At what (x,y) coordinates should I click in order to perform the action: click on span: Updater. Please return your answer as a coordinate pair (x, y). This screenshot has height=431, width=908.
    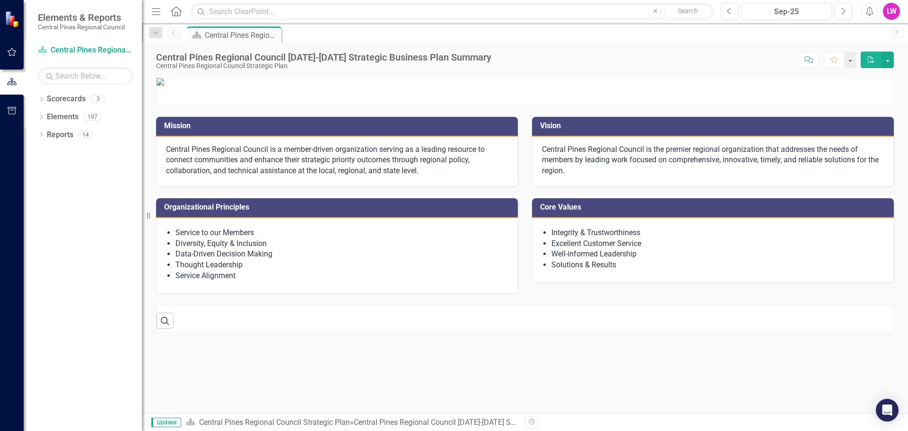
    Looking at the image, I should click on (166, 422).